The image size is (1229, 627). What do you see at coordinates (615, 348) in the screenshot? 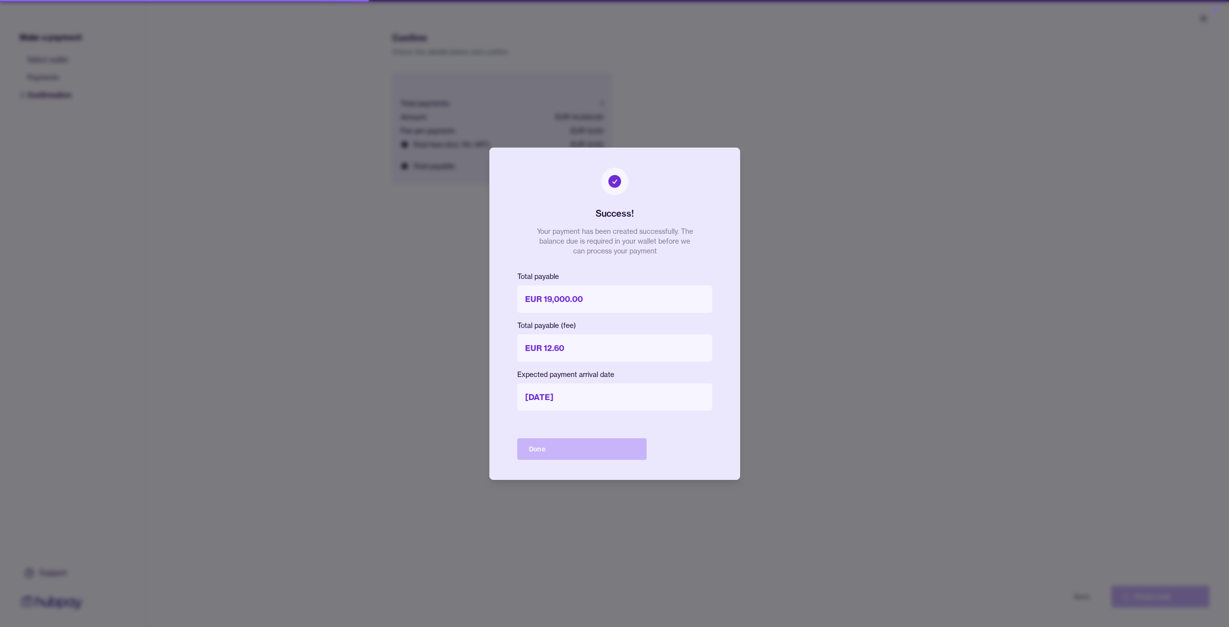
I see `p: EUR 12.60` at bounding box center [615, 348].